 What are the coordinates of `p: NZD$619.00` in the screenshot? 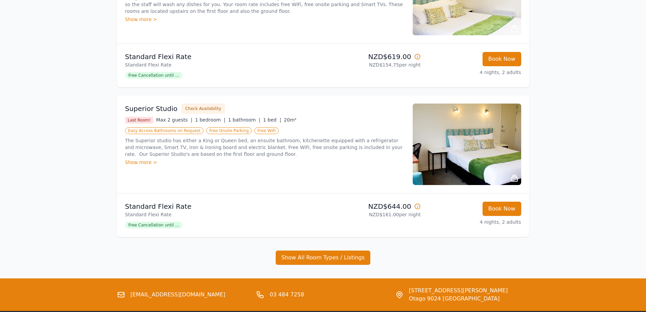 It's located at (374, 57).